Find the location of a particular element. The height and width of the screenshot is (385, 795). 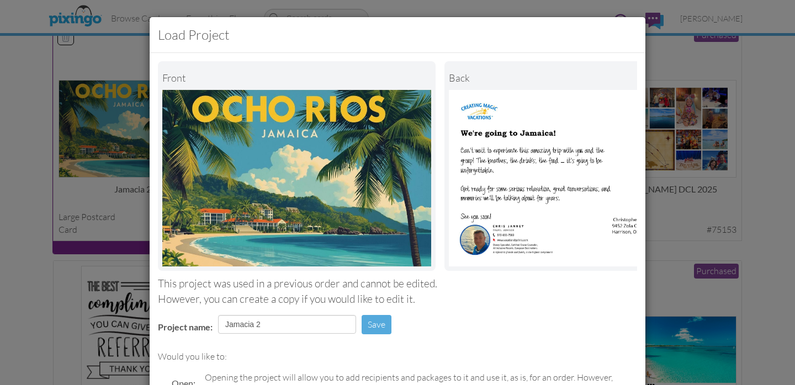

img: Landscape Image is located at coordinates (296, 178).